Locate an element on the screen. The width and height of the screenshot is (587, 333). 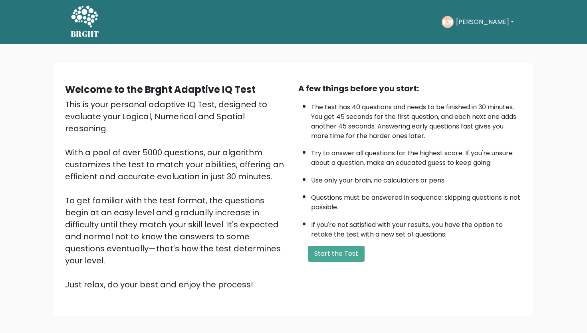
li: Questions must be answered in sequence; skipping questions is not possible. is located at coordinates (417, 200).